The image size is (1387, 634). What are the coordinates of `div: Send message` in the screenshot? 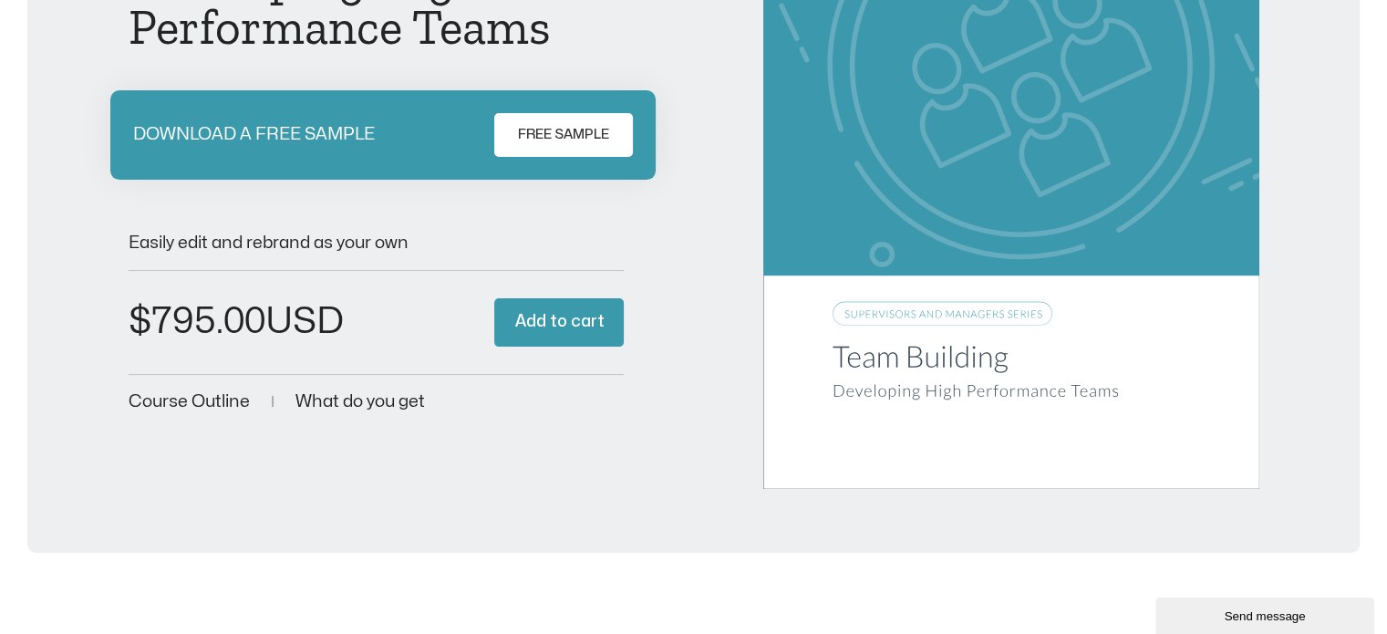 It's located at (109, 22).